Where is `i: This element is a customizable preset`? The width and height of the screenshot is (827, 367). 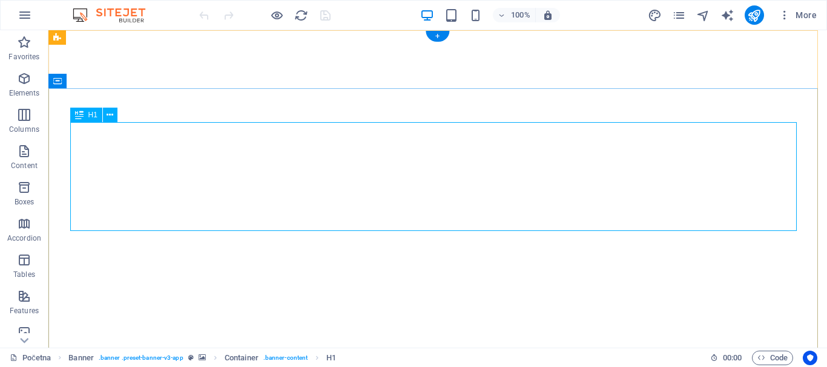
i: This element is a customizable preset is located at coordinates (191, 358).